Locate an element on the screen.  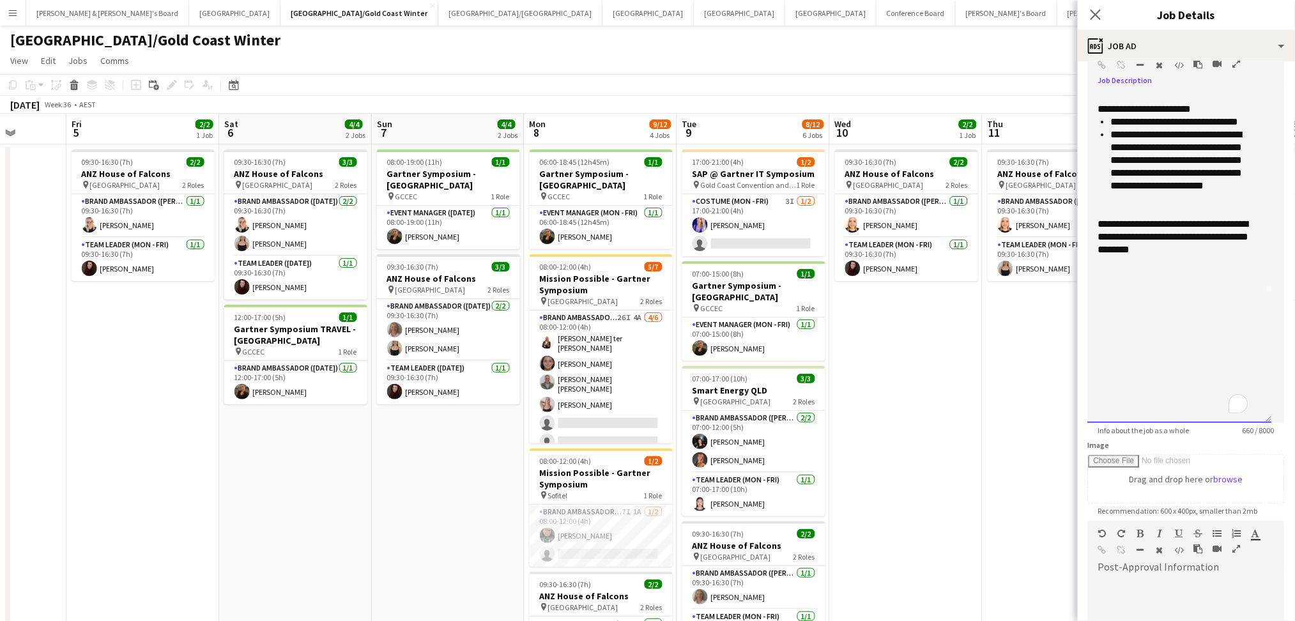
button: Undo is located at coordinates (1103, 534).